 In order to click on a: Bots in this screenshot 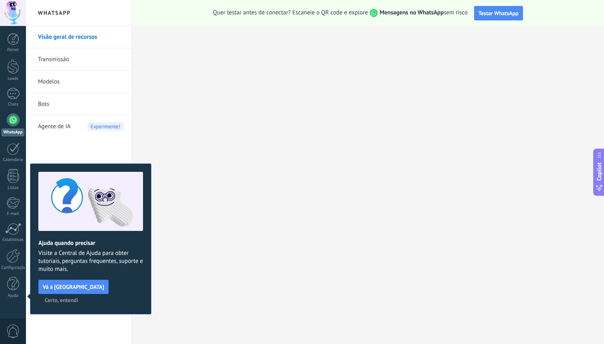, I will do `click(81, 104)`.